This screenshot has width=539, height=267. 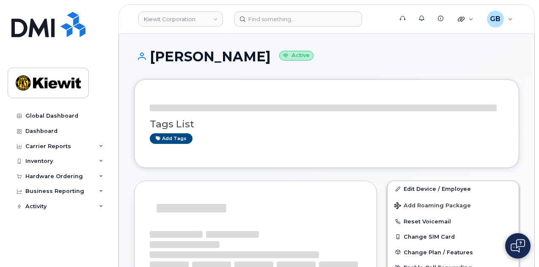 I want to click on button: Reset Voicemail, so click(x=453, y=221).